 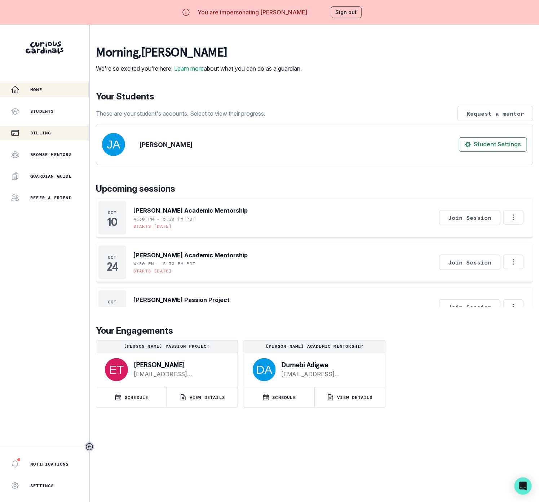 I want to click on button: Student Settings, so click(x=493, y=145).